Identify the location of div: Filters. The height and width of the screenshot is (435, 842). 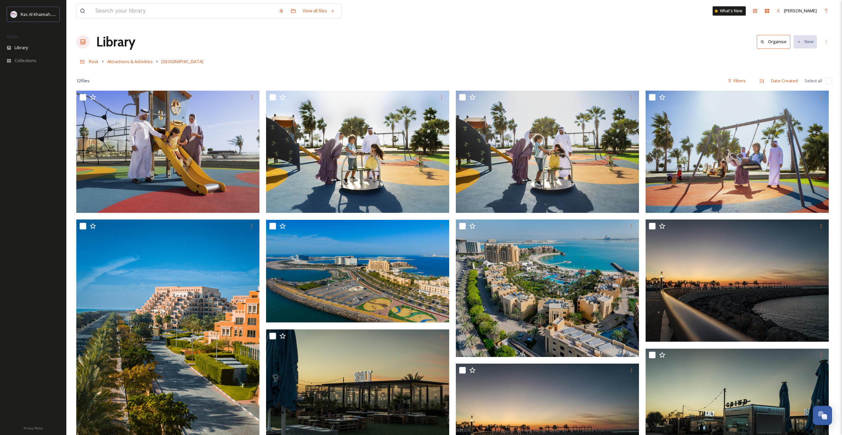
(737, 81).